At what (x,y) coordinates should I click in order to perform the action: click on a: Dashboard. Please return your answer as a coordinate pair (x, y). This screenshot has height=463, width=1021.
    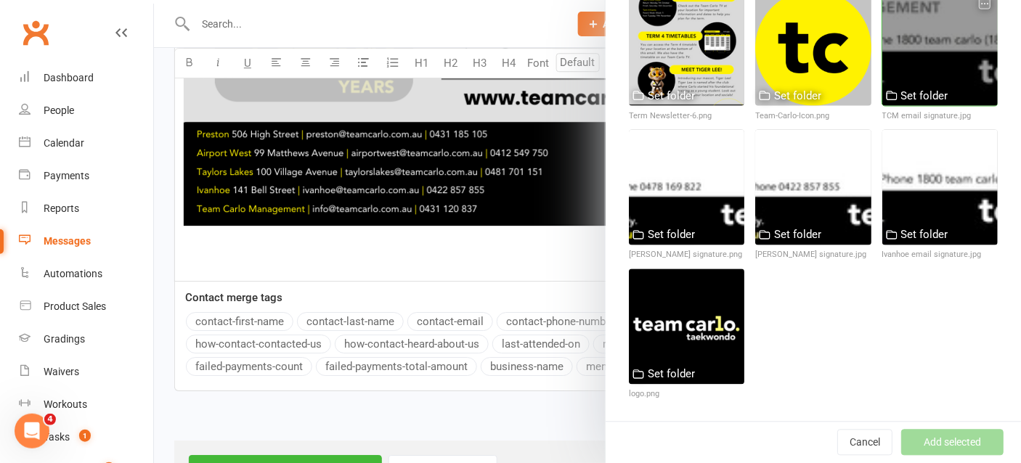
    Looking at the image, I should click on (86, 78).